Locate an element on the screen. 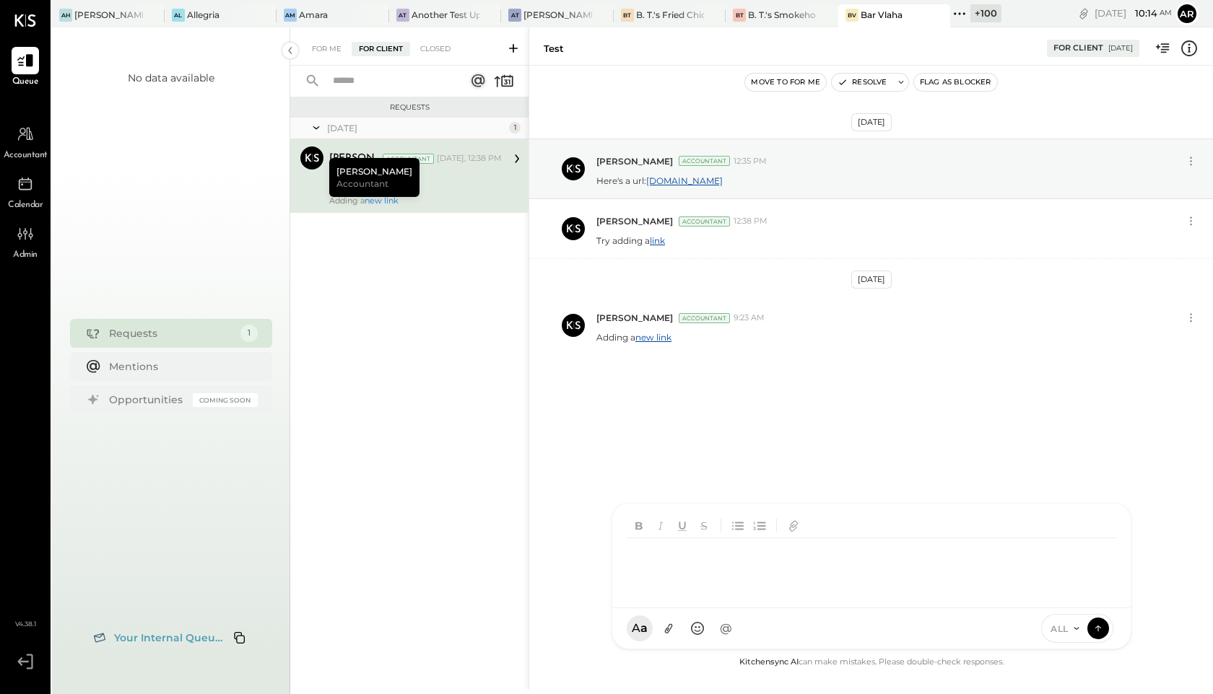 The width and height of the screenshot is (1213, 694). div: Opportunities is located at coordinates (147, 400).